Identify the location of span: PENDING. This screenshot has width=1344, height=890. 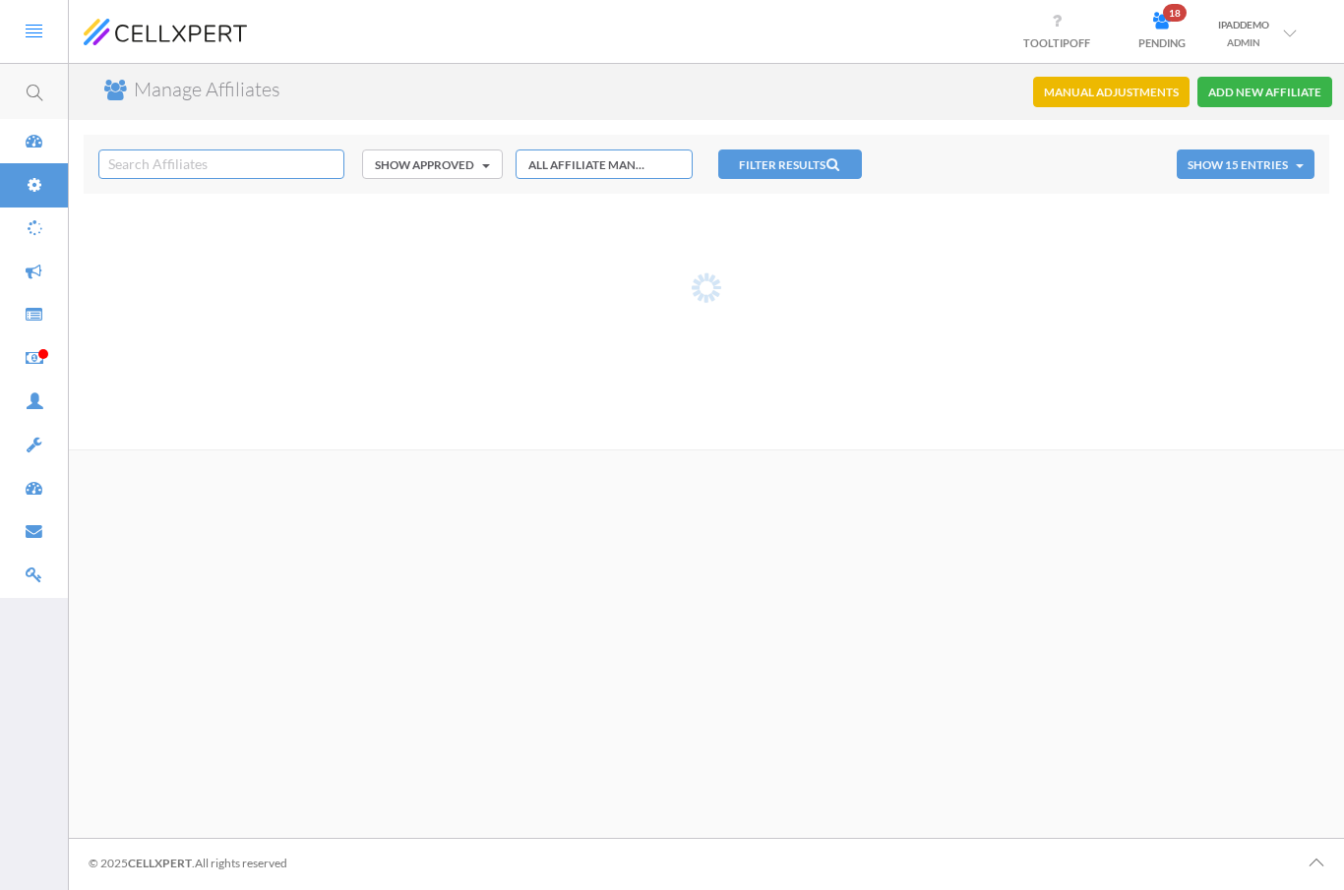
(1162, 42).